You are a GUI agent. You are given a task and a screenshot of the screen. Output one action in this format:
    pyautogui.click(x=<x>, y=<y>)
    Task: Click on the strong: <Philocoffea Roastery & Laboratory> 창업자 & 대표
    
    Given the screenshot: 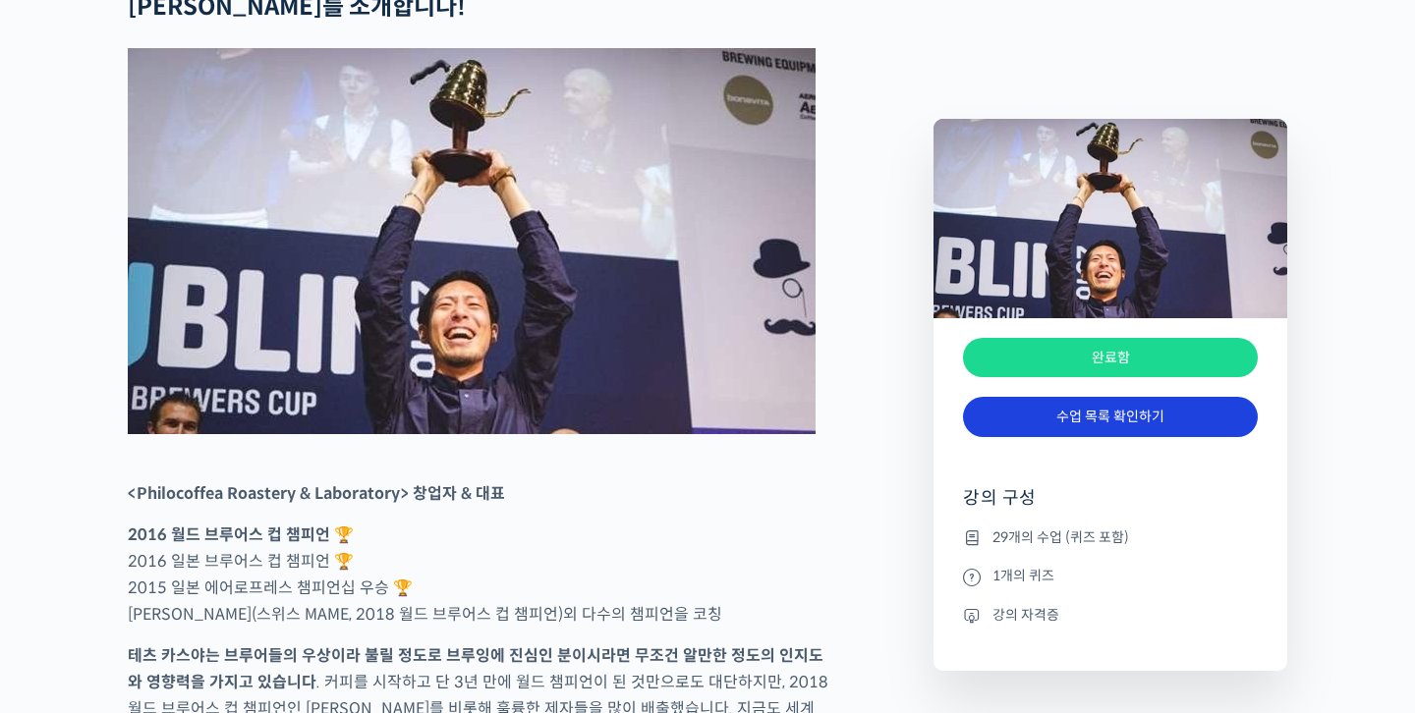 What is the action you would take?
    pyautogui.click(x=316, y=493)
    